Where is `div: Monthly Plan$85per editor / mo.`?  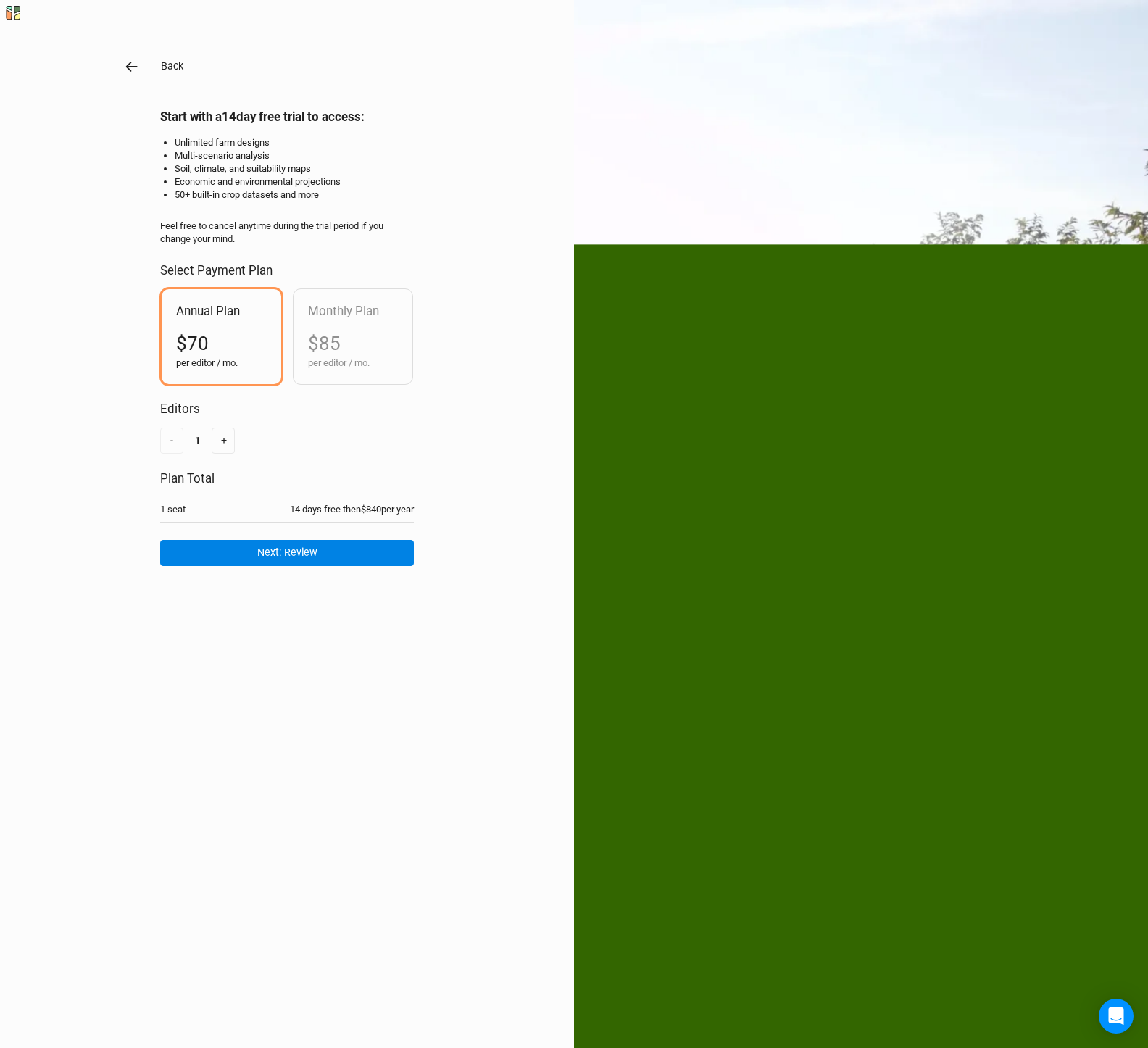
div: Monthly Plan$85per editor / mo. is located at coordinates (353, 336).